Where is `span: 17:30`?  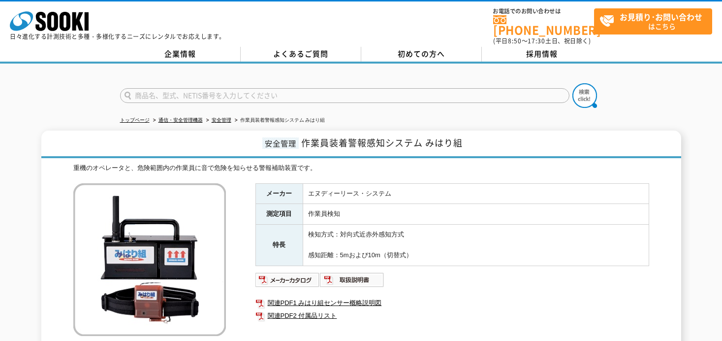
span: 17:30 is located at coordinates (537, 41).